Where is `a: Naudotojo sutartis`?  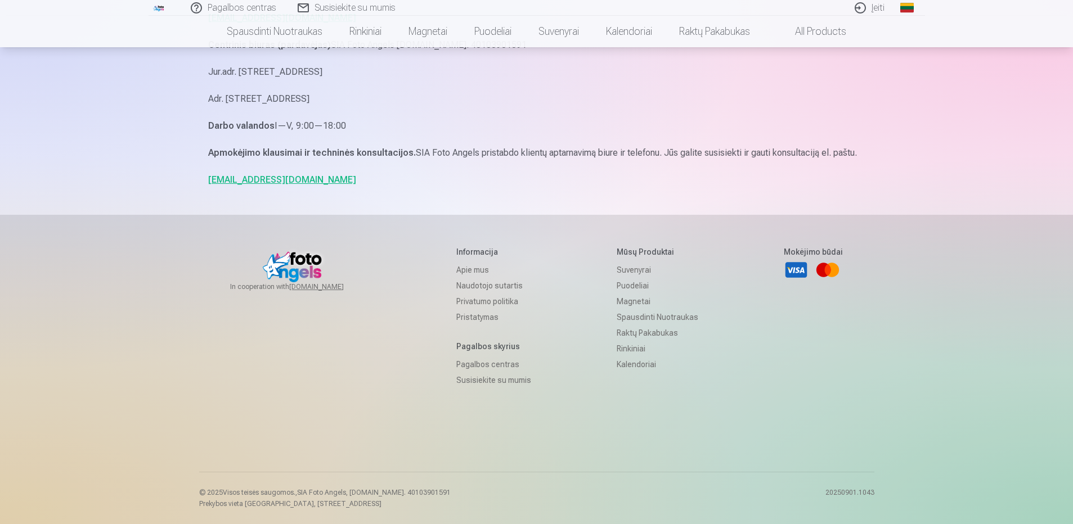 a: Naudotojo sutartis is located at coordinates (493, 286).